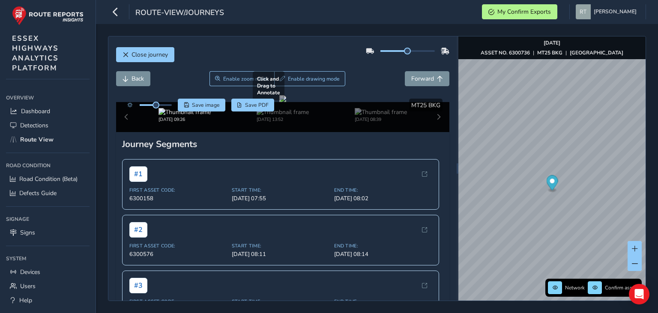  Describe the element at coordinates (206, 105) in the screenshot. I see `span: Save image` at that location.